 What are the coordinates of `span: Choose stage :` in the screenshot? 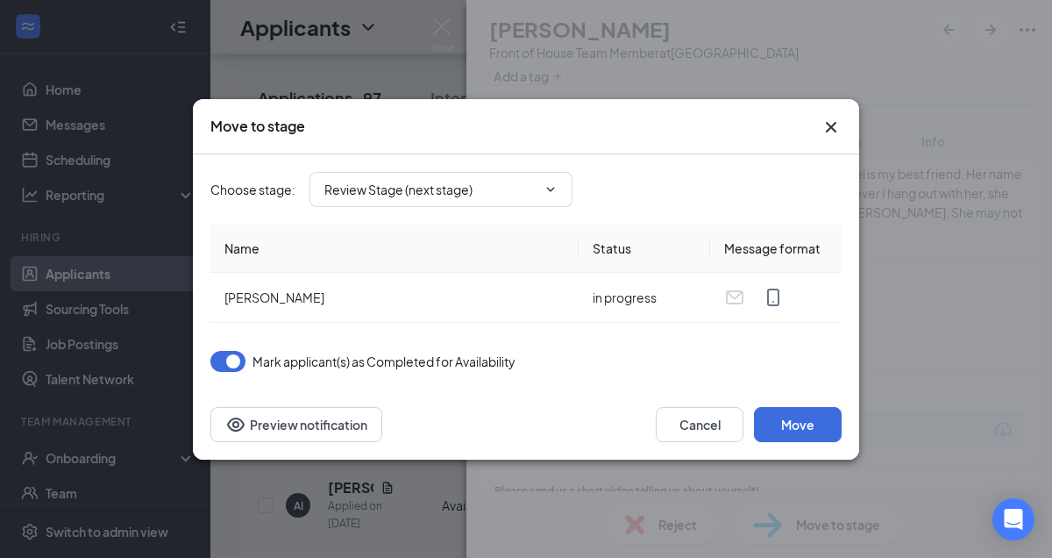 It's located at (253, 189).